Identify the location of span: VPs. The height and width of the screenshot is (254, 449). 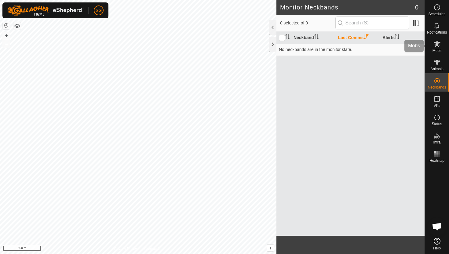
(436, 106).